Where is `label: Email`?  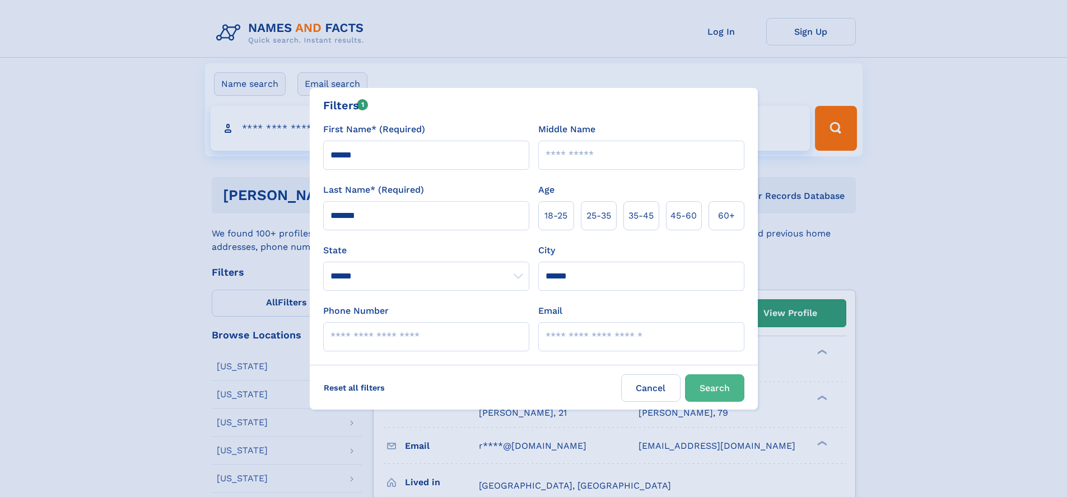
label: Email is located at coordinates (550, 311).